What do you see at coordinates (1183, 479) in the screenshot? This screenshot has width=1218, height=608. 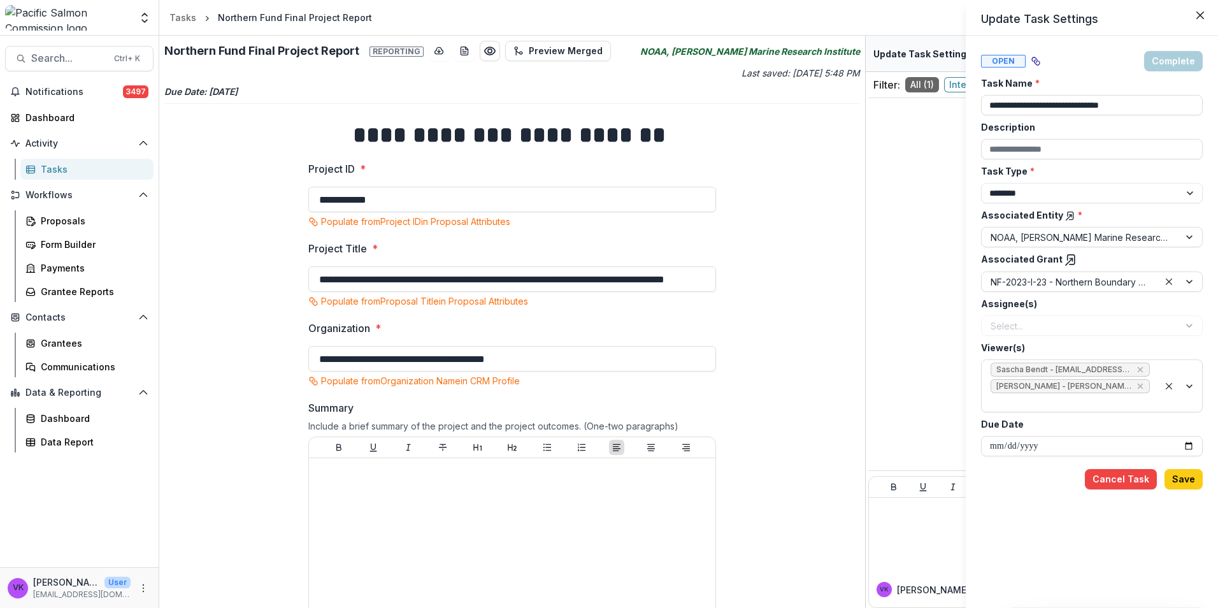 I see `button: Save` at bounding box center [1183, 479].